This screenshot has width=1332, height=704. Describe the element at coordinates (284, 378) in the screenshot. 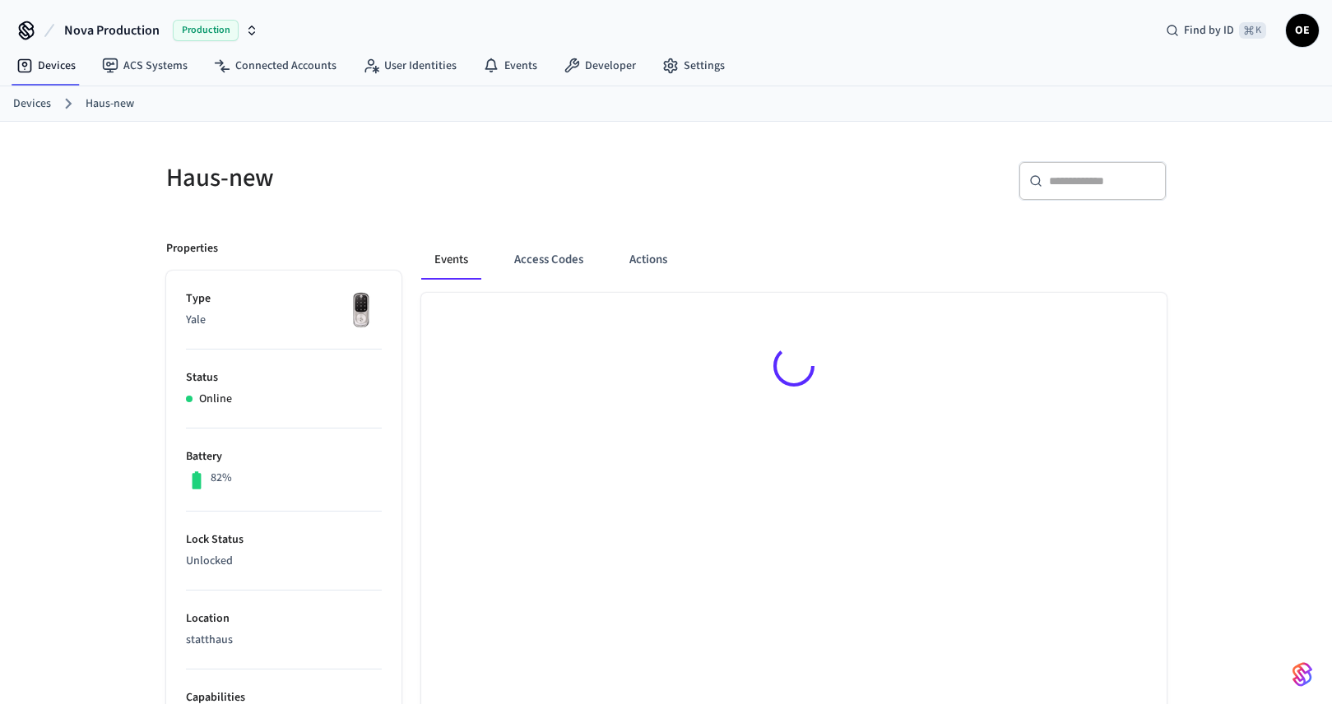

I see `p: Status` at that location.